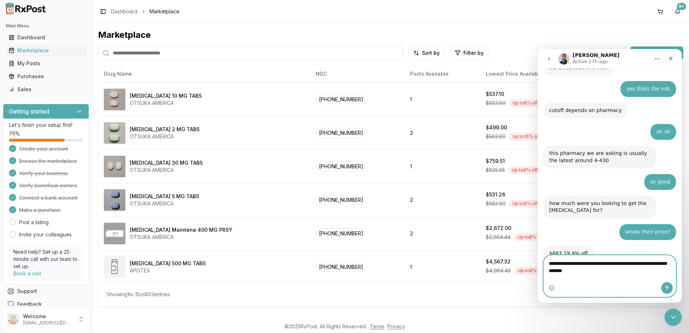 Image resolution: width=689 pixels, height=333 pixels. Describe the element at coordinates (14, 239) in the screenshot. I see `button: Emoji picker` at that location.